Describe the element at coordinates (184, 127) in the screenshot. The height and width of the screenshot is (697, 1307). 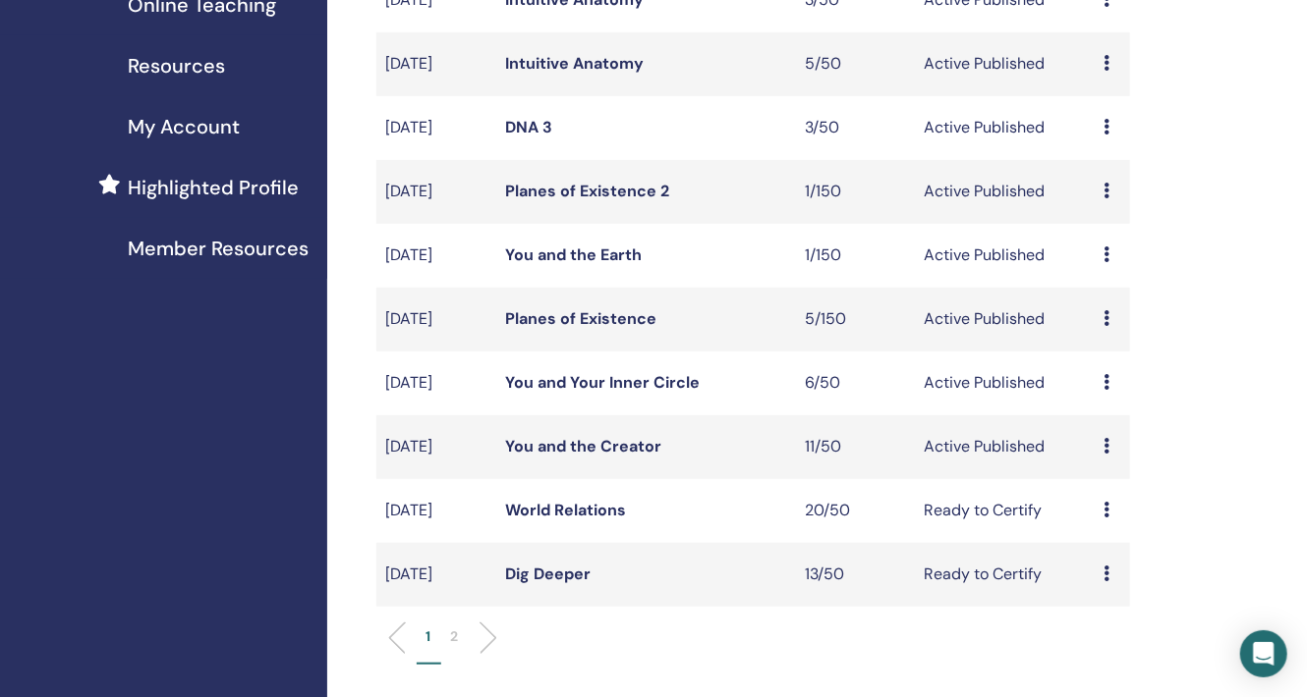
I see `span: My Account` at that location.